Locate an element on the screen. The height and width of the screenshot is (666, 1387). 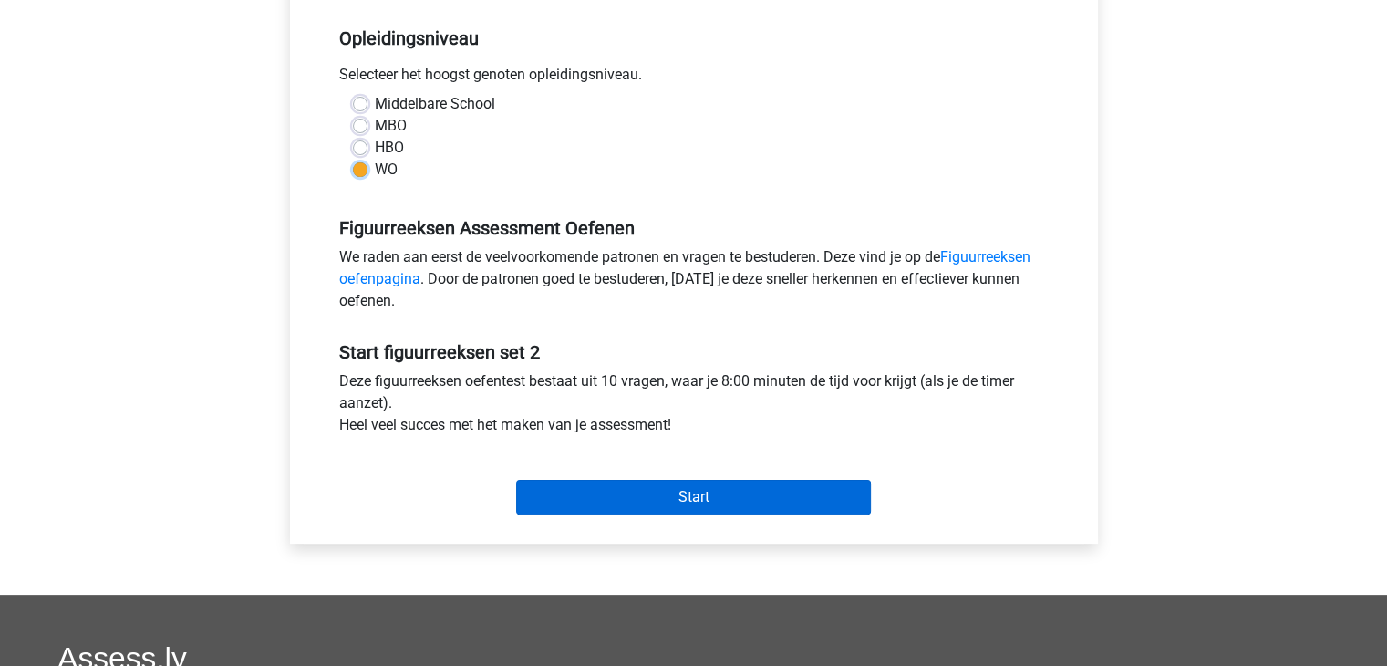
div: We raden aan eerst de veelvoorkomende patronen en vragen te bestuderen. Deze vind je op de . Door... is located at coordinates (694, 283).